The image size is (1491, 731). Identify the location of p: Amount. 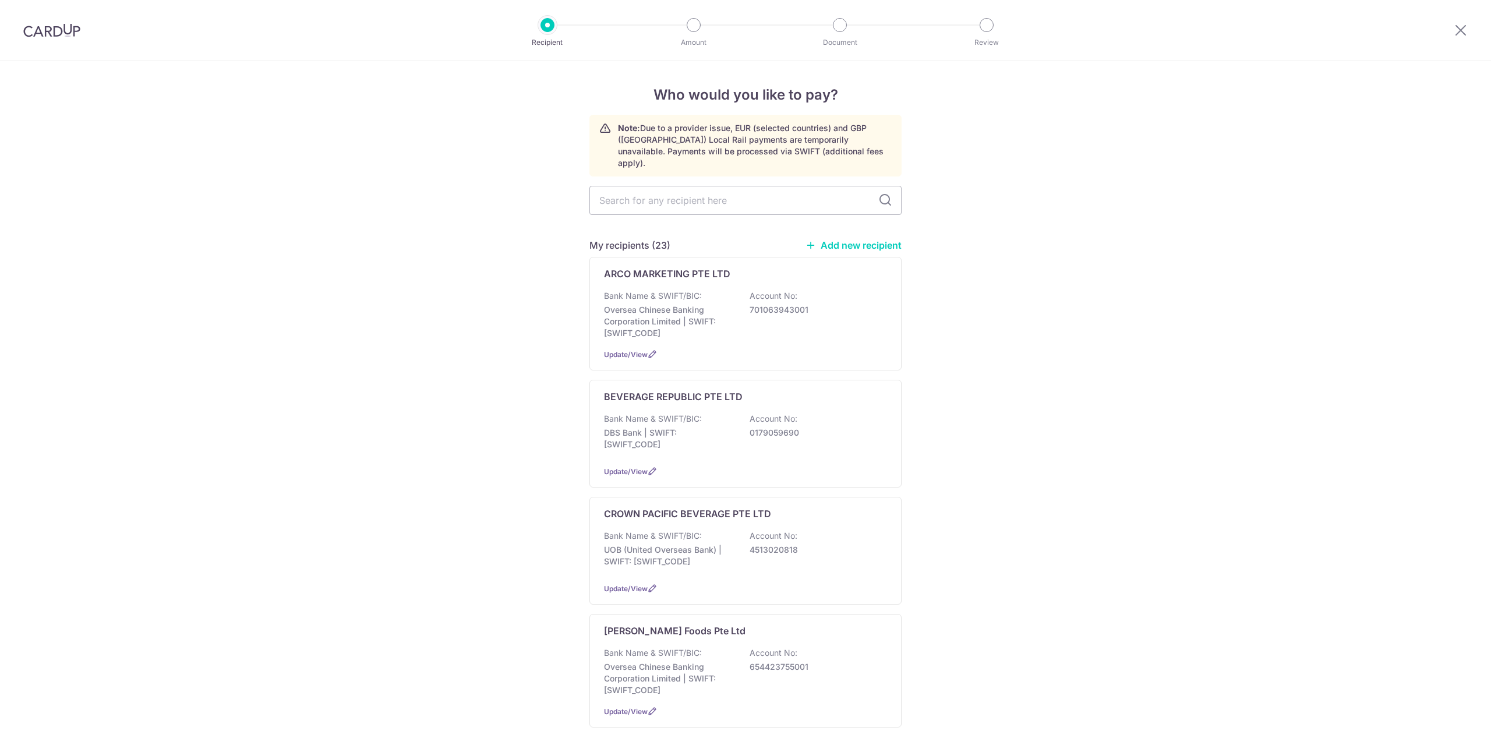
(694, 43).